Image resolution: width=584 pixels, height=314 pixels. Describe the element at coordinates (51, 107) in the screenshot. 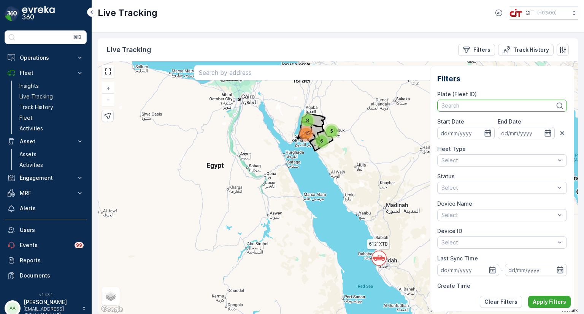

I see `a: Track History` at that location.